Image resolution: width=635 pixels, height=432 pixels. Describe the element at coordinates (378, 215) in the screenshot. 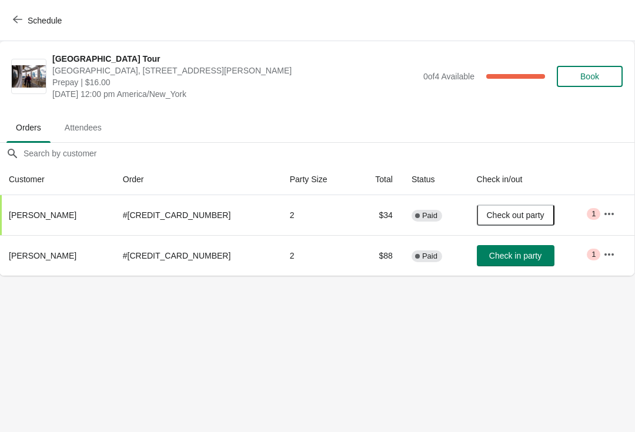

I see `td: $34` at that location.